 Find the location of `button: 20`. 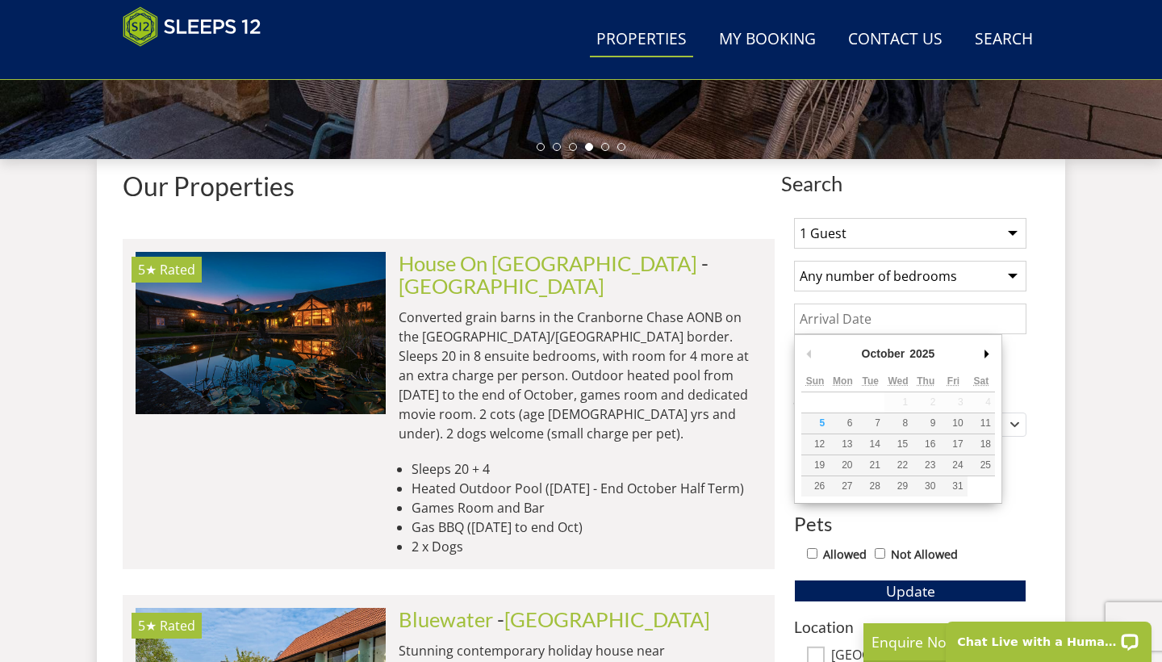

button: 20 is located at coordinates (843, 465).